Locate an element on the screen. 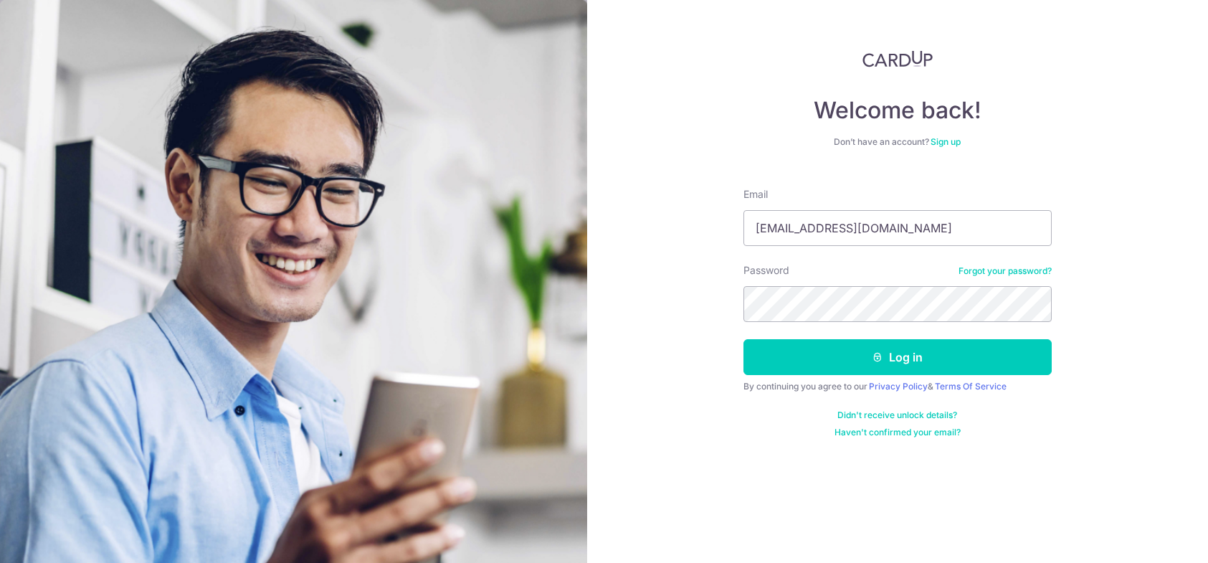 This screenshot has width=1208, height=563. a: Privacy Policy is located at coordinates (898, 386).